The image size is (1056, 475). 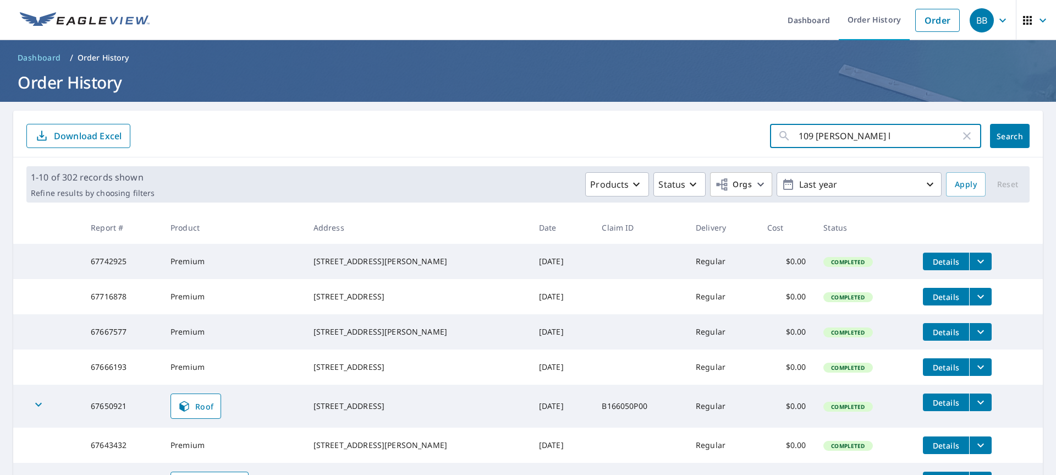 What do you see at coordinates (980, 332) in the screenshot?
I see `button: filesDropdownBtn-67667577` at bounding box center [980, 332].